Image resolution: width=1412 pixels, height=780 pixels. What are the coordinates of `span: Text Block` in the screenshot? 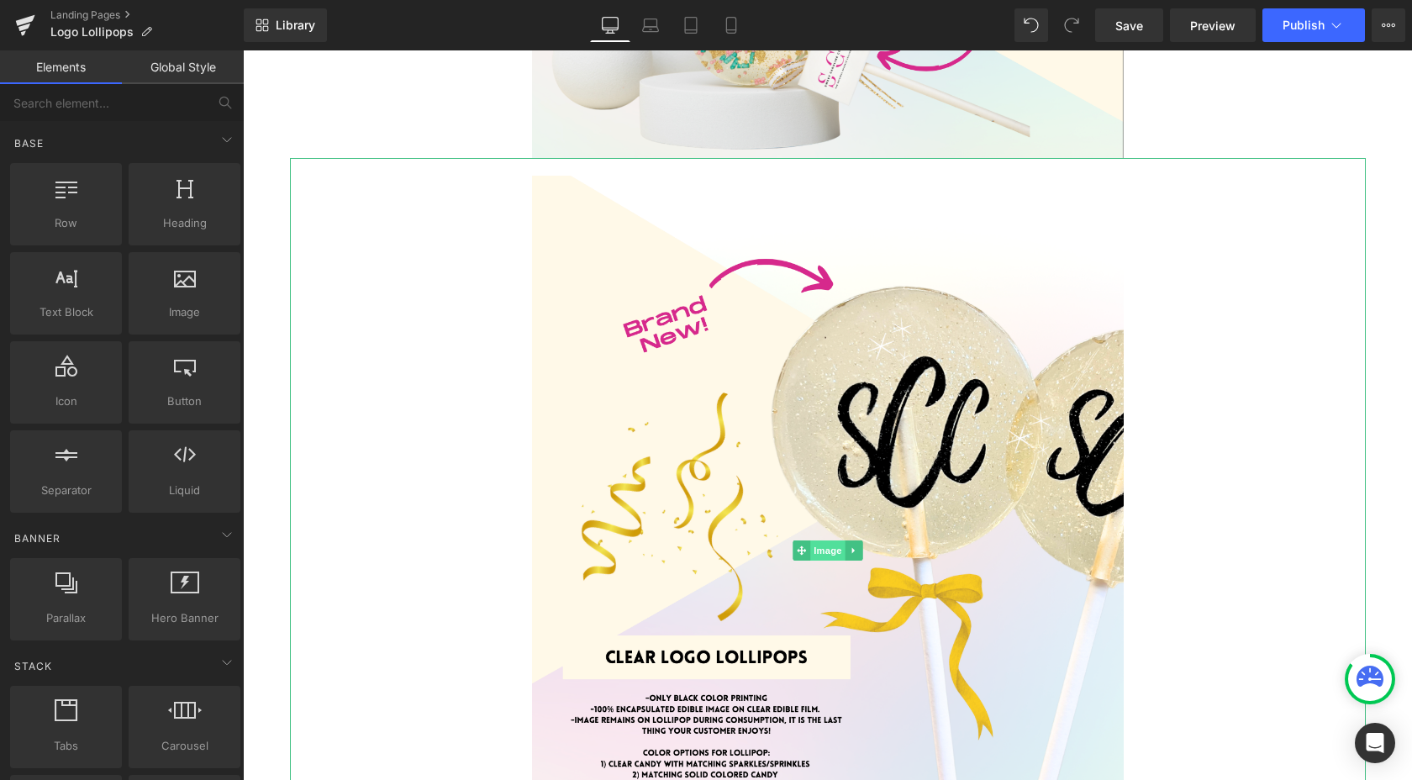 It's located at (66, 312).